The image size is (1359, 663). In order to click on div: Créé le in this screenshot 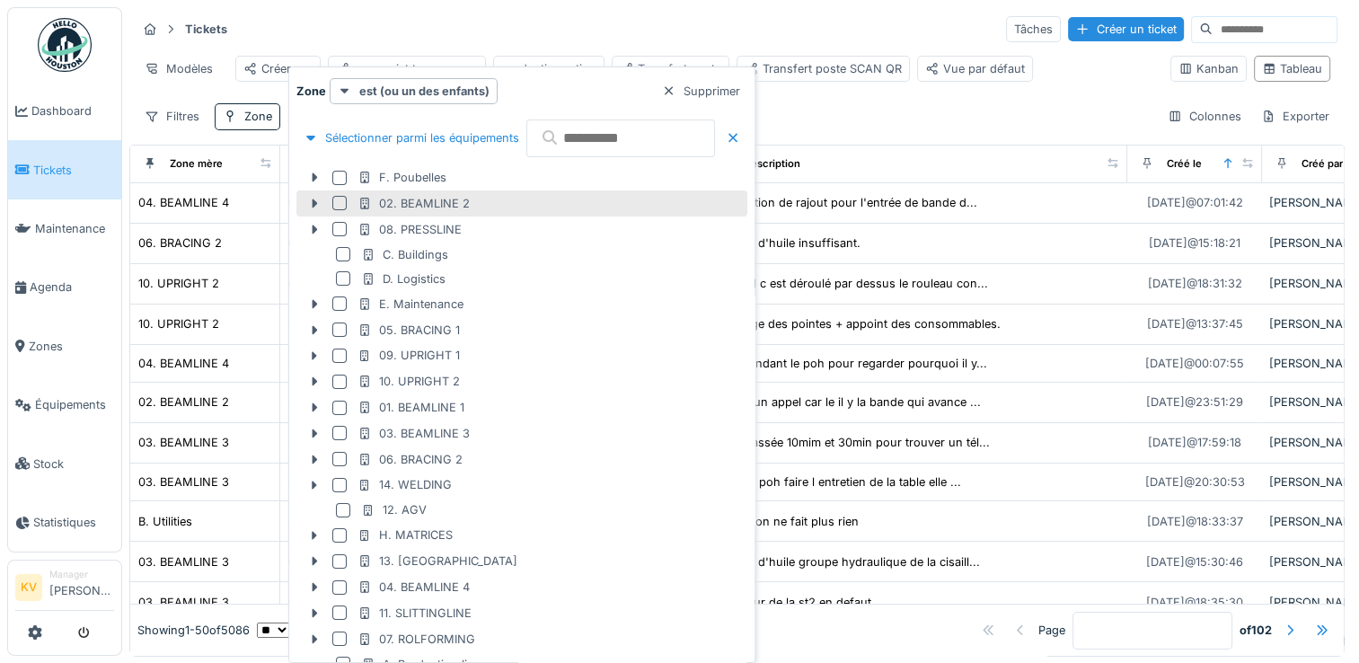, I will do `click(1184, 163)`.